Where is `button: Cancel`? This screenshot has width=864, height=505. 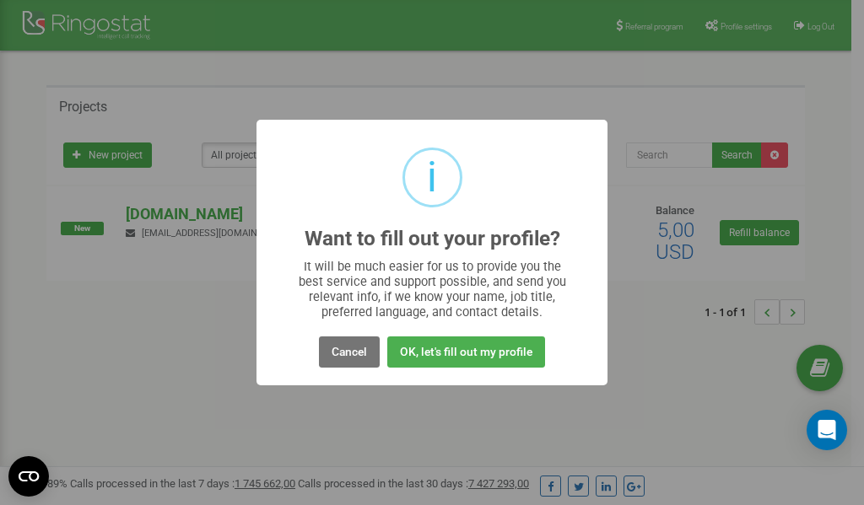 button: Cancel is located at coordinates (349, 352).